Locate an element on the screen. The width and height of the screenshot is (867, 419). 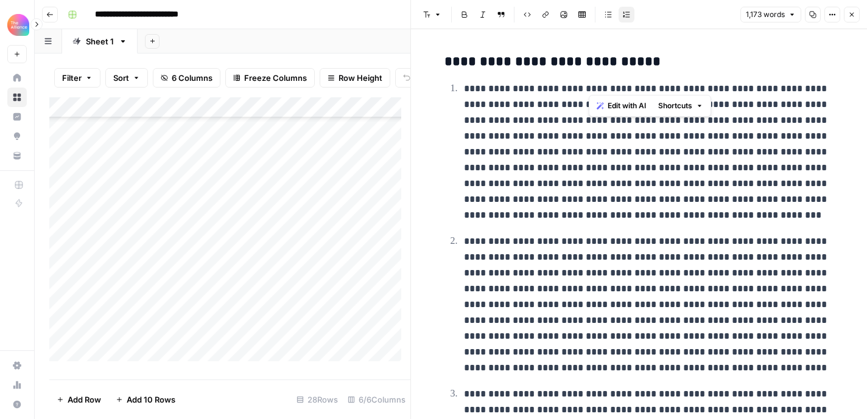
div: 6/6 Columns is located at coordinates (376, 400).